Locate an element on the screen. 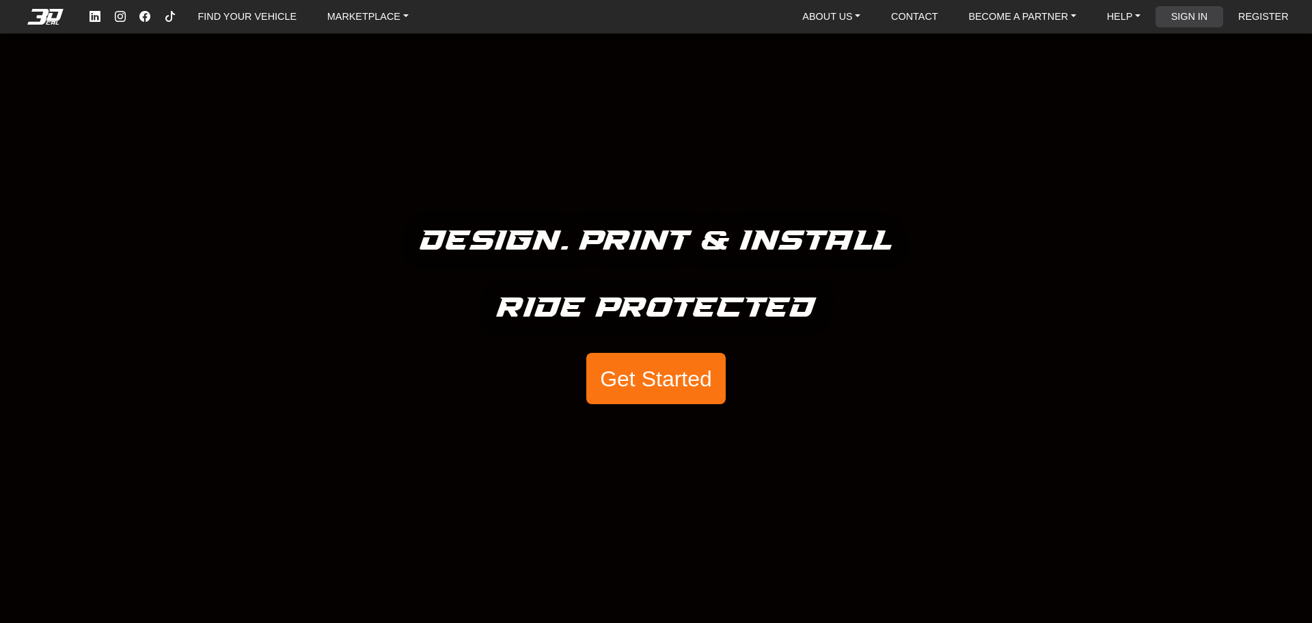 Image resolution: width=1312 pixels, height=623 pixels. h5: Design. Print & Install is located at coordinates (656, 241).